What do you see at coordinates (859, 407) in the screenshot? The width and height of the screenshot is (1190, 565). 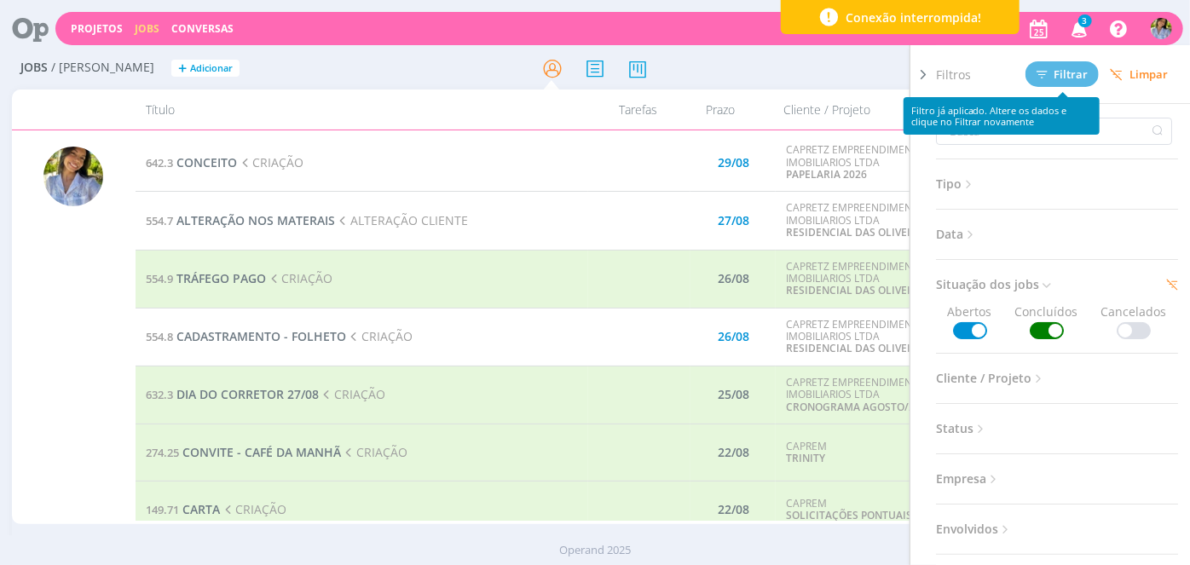 I see `a: CRONOGRAMA AGOSTO/2025` at bounding box center [859, 407].